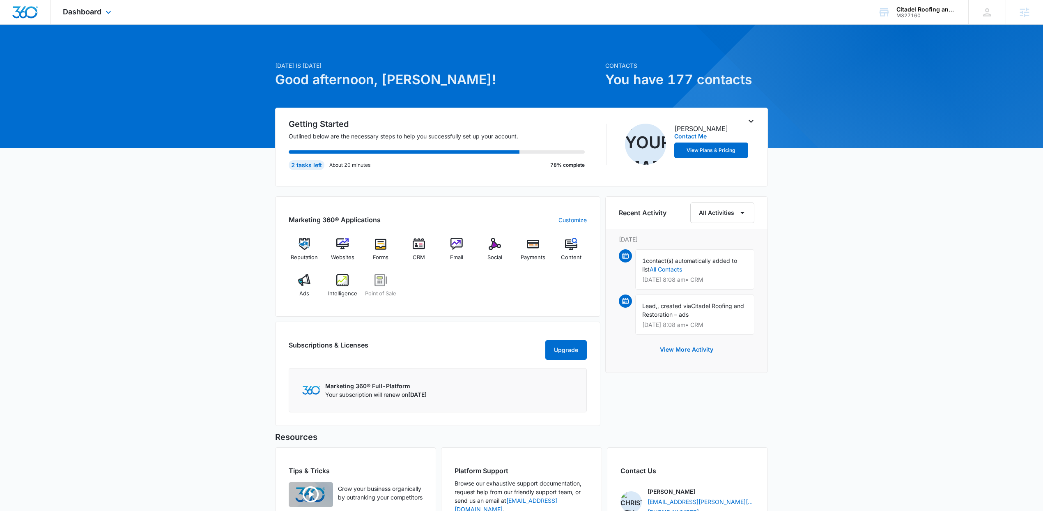  Describe the element at coordinates (381, 253) in the screenshot. I see `a: Forms` at that location.